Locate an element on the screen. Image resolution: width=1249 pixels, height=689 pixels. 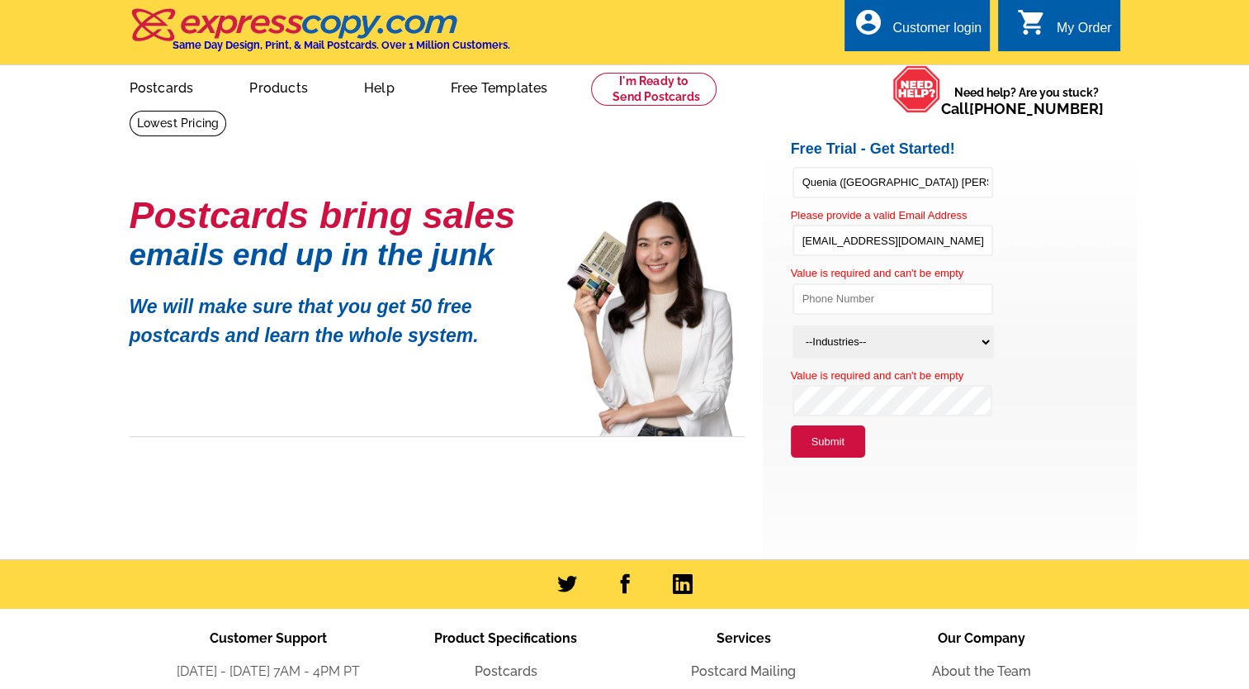
input: Email Address is located at coordinates (893, 240).